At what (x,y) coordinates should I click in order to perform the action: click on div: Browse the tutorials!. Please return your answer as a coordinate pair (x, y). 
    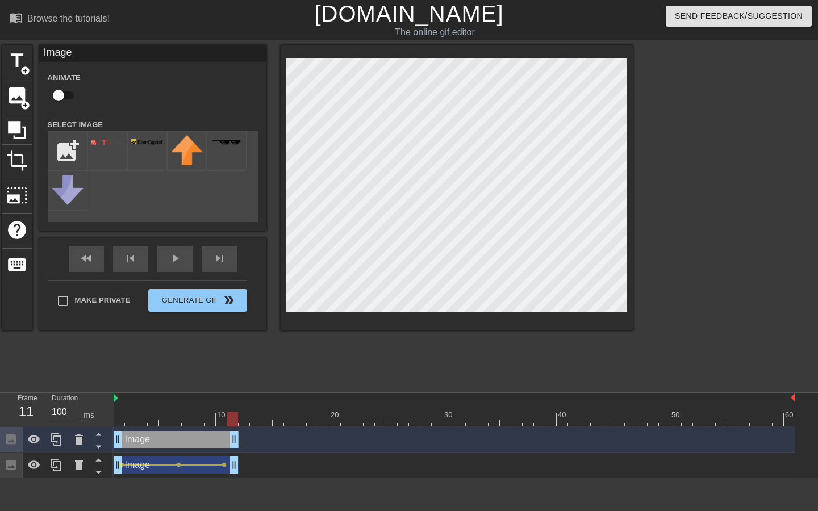
    Looking at the image, I should click on (68, 18).